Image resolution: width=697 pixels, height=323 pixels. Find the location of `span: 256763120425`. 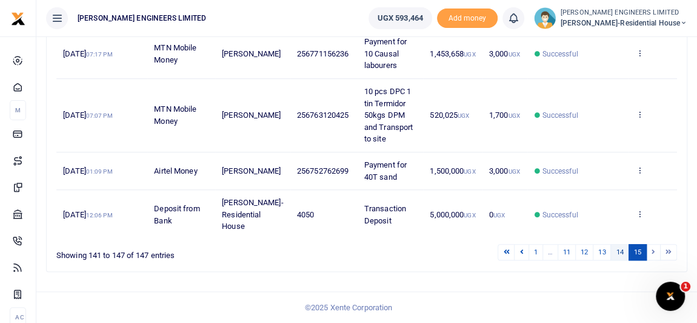

span: 256763120425 is located at coordinates (323, 115).